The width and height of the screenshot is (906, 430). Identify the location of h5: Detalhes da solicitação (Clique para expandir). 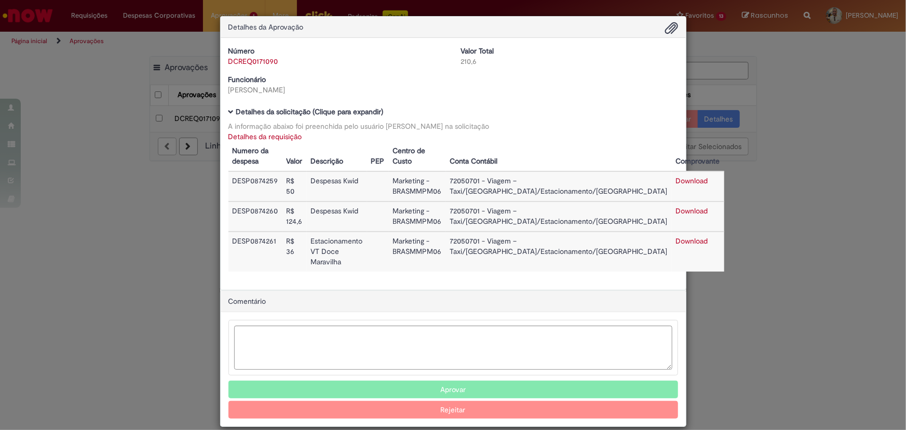
(453, 112).